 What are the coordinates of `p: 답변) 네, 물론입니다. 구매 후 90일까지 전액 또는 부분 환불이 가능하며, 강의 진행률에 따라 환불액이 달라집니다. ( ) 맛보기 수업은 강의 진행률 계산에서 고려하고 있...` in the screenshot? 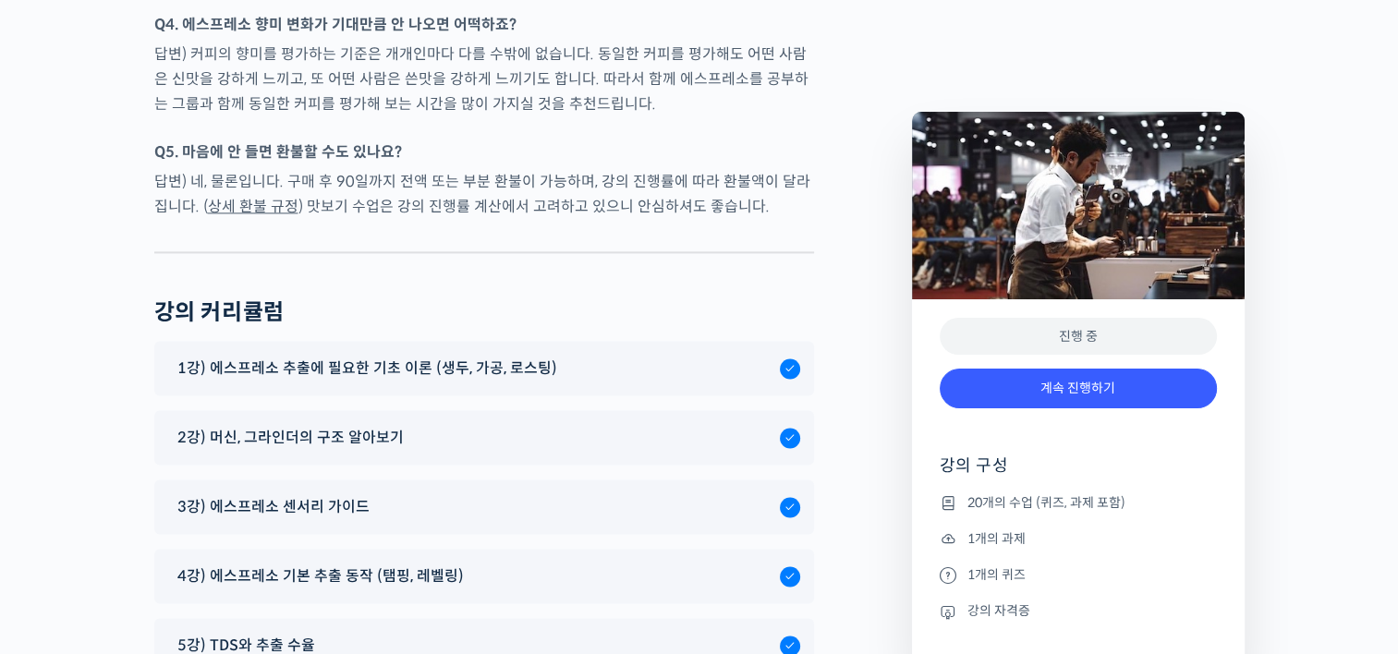 It's located at (484, 194).